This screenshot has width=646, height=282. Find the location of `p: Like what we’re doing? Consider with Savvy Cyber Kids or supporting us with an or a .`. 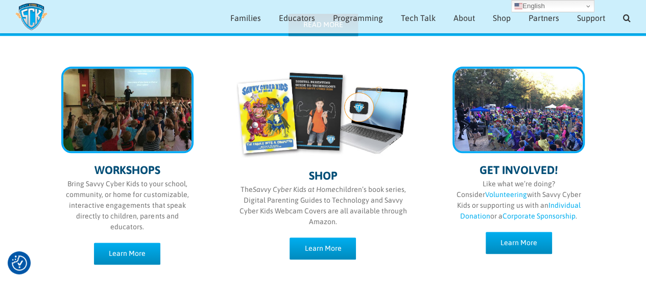

p: Like what we’re doing? Consider with Savvy Cyber Kids or supporting us with an or a . is located at coordinates (519, 200).